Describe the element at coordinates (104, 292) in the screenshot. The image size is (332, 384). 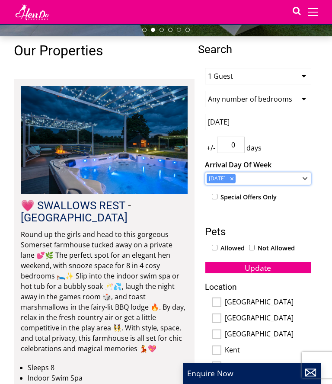
I see `p: Round up the girls and head to this gorgeous Somerset farmhouse tucked away on a private lane 💕🌿 ...` at that location.